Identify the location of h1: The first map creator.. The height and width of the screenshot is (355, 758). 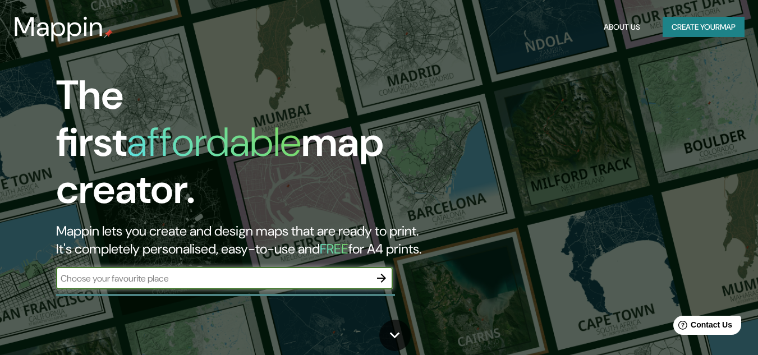
(246, 147).